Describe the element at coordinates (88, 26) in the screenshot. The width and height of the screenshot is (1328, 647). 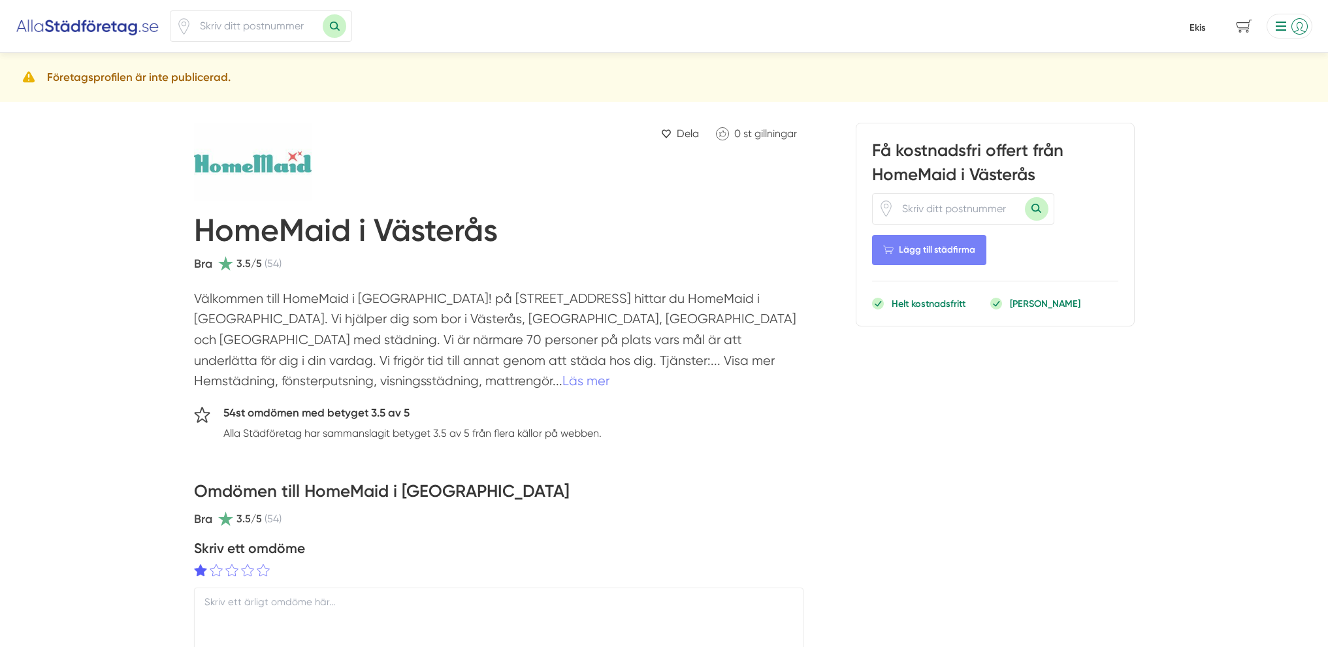
I see `a: Alla Städföretag` at that location.